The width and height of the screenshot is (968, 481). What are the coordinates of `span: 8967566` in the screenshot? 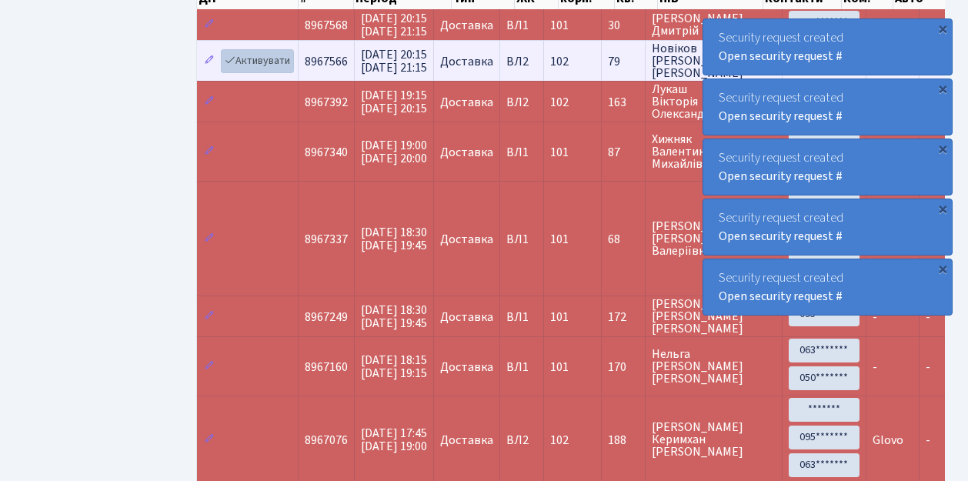 It's located at (326, 62).